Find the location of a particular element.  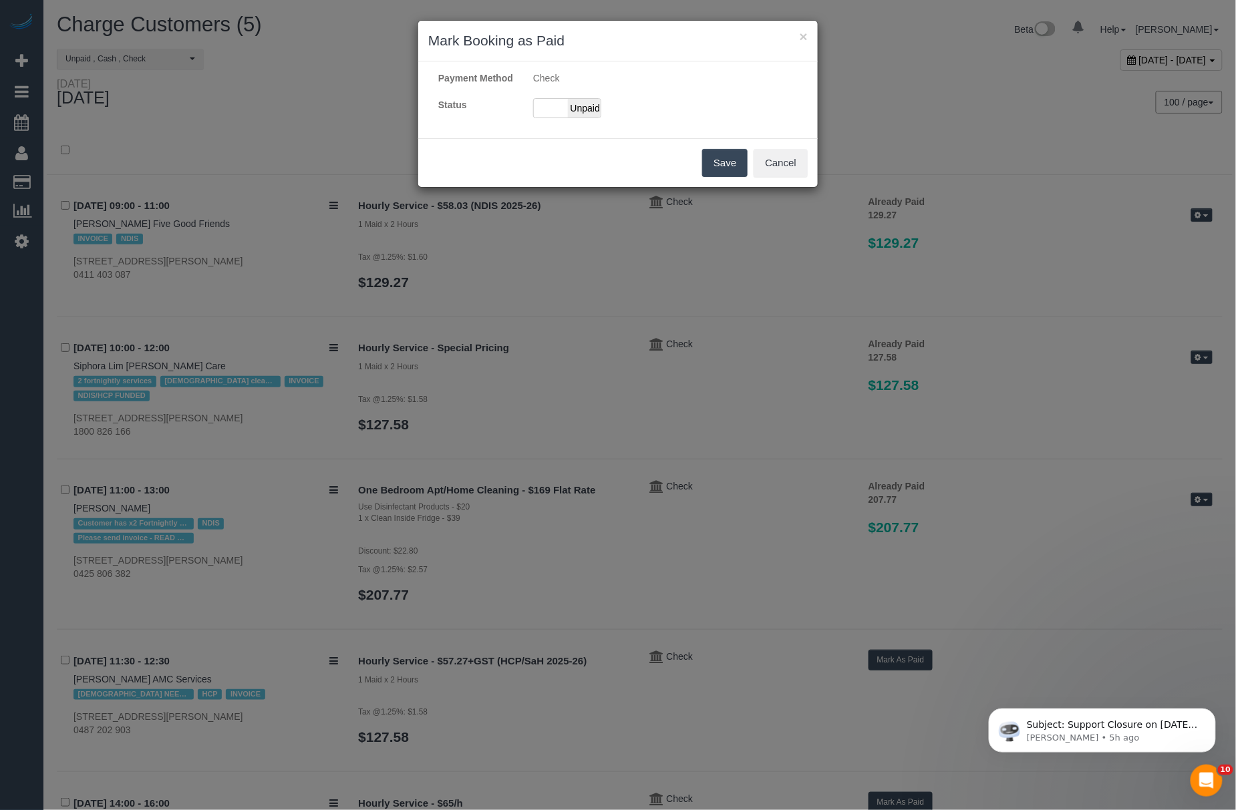

span: 10 is located at coordinates (1225, 770).